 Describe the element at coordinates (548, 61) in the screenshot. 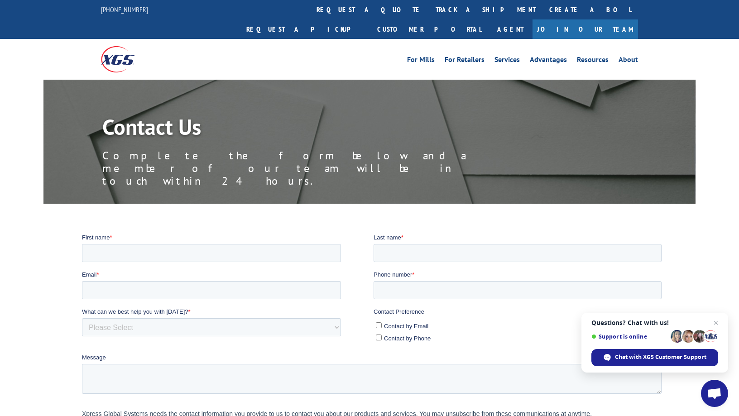

I see `a: Advantages` at that location.